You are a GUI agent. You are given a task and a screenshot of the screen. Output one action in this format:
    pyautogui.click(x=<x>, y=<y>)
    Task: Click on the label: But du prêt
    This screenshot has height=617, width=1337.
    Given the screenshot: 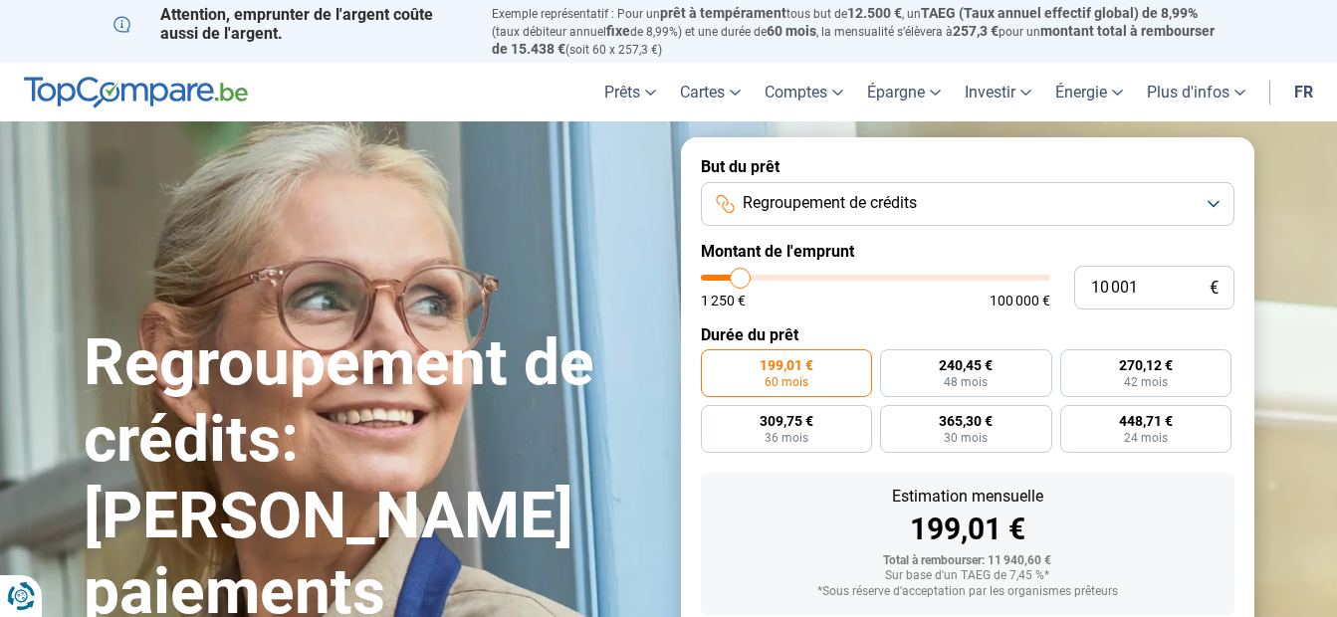 What is the action you would take?
    pyautogui.click(x=968, y=166)
    